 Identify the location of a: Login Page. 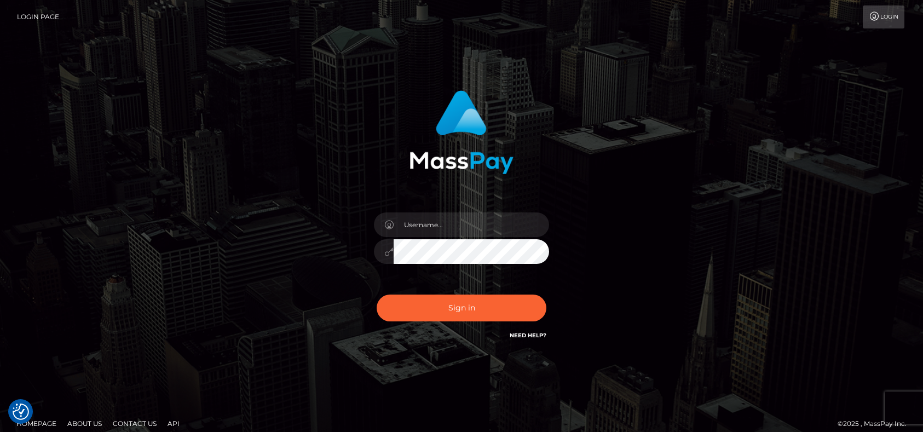
(38, 17).